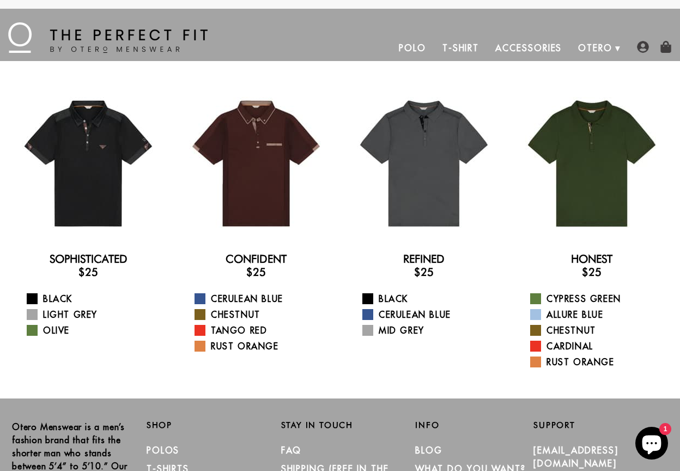  Describe the element at coordinates (263, 330) in the screenshot. I see `a: Tango Red` at that location.